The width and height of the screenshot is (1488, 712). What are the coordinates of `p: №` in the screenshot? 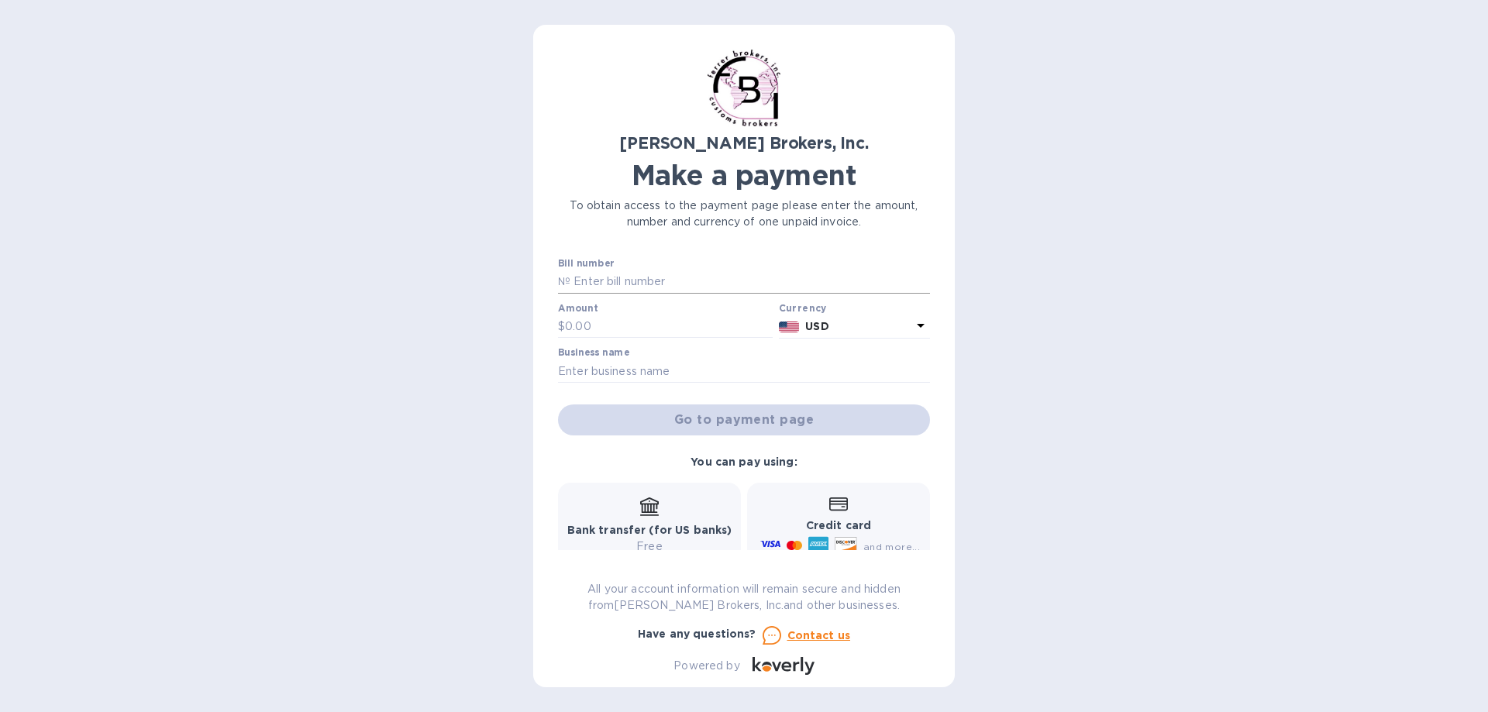 It's located at (564, 281).